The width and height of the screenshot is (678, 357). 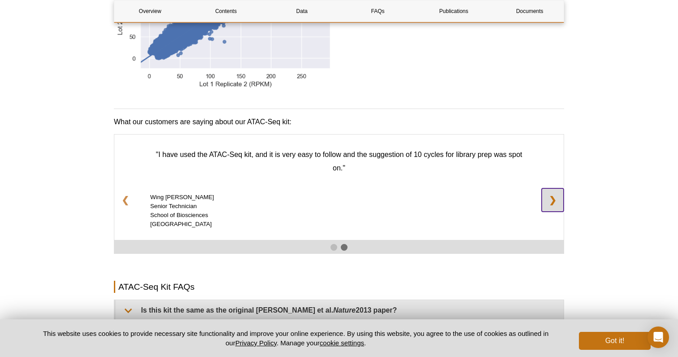 I want to click on button: Got it!, so click(x=615, y=341).